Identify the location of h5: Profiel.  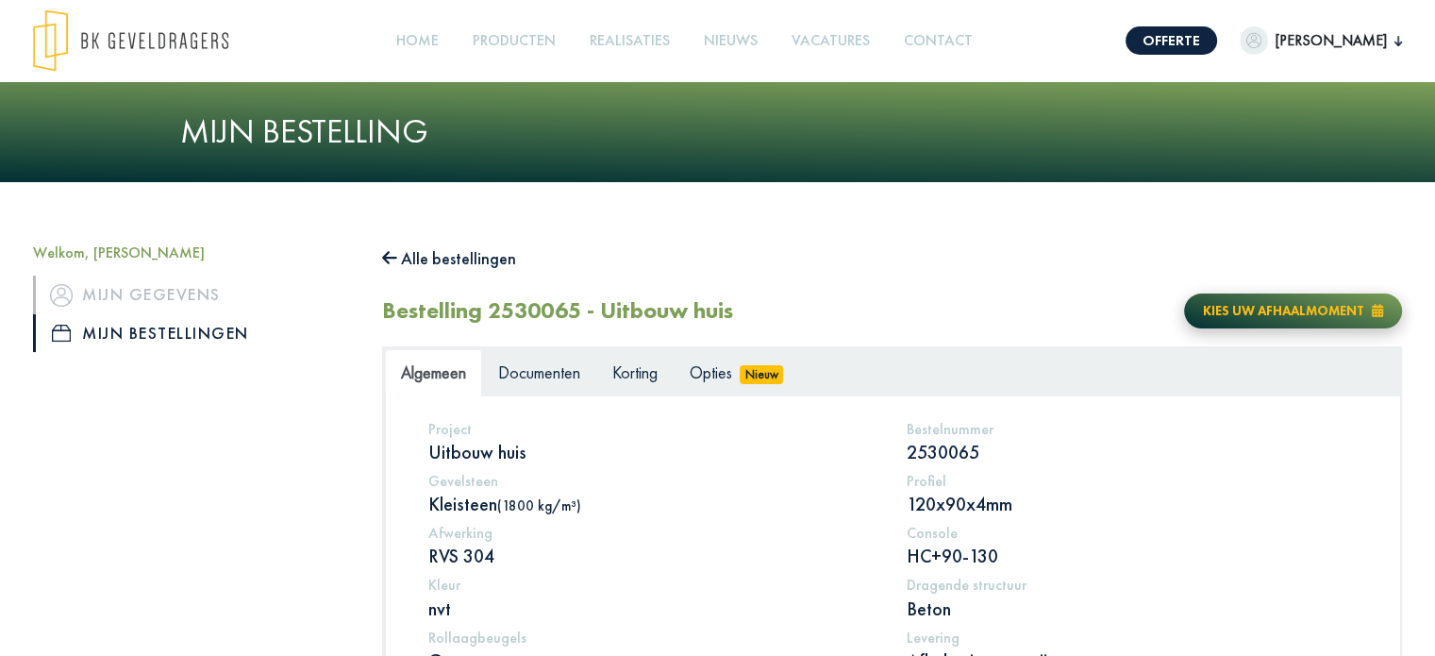
(1131, 480).